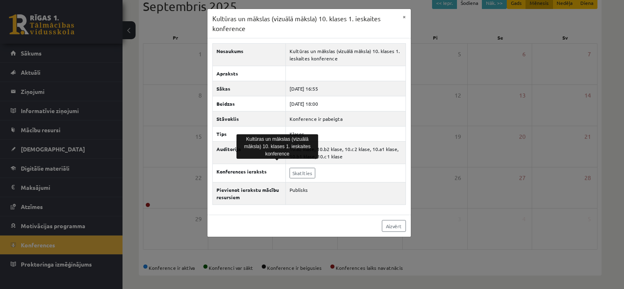 The width and height of the screenshot is (624, 289). Describe the element at coordinates (346, 55) in the screenshot. I see `td: Kultūras un mākslas (vizuālā māksla) 10. klases 1. ieskaites konference` at that location.